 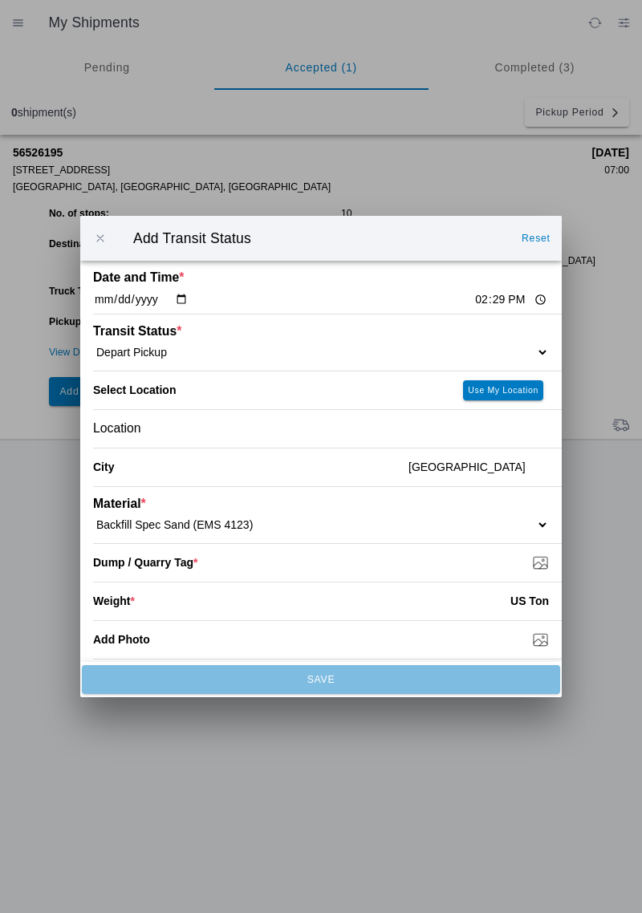 I want to click on ion-label: Date and Time, so click(x=264, y=278).